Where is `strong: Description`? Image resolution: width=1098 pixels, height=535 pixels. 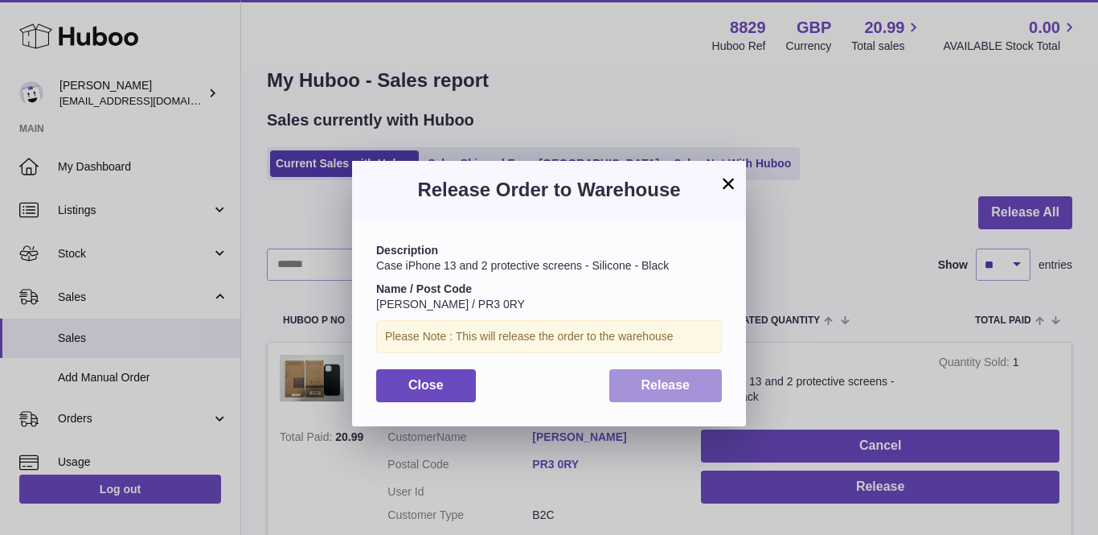
strong: Description is located at coordinates (407, 250).